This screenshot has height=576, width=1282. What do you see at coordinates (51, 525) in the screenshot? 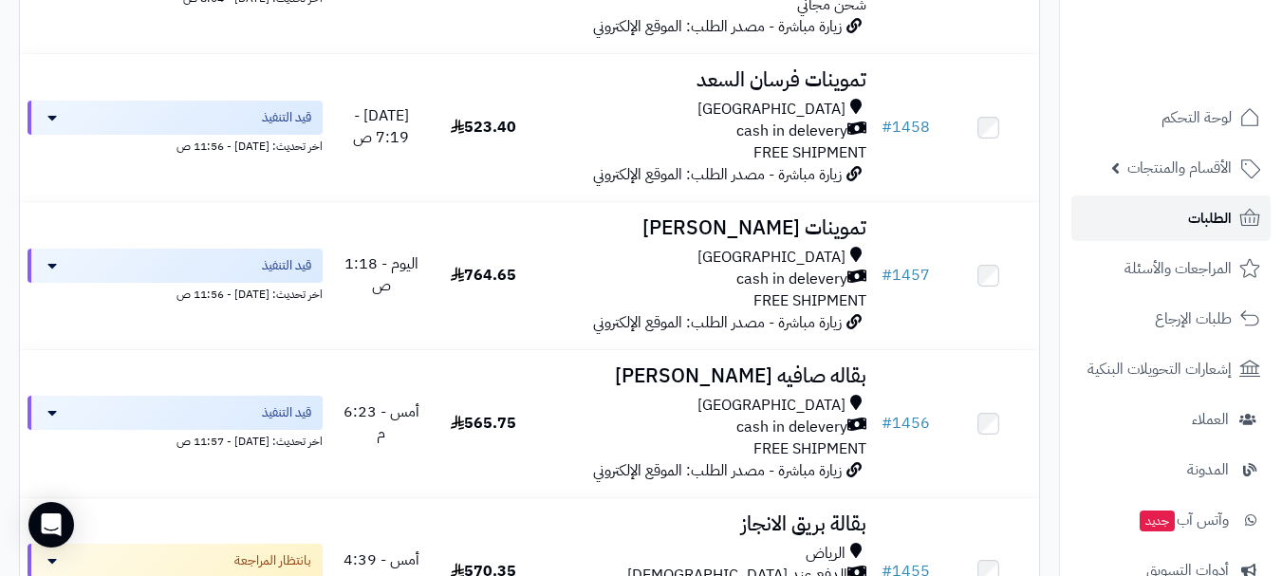
I see `div: Open Intercom Messenger` at bounding box center [51, 525].